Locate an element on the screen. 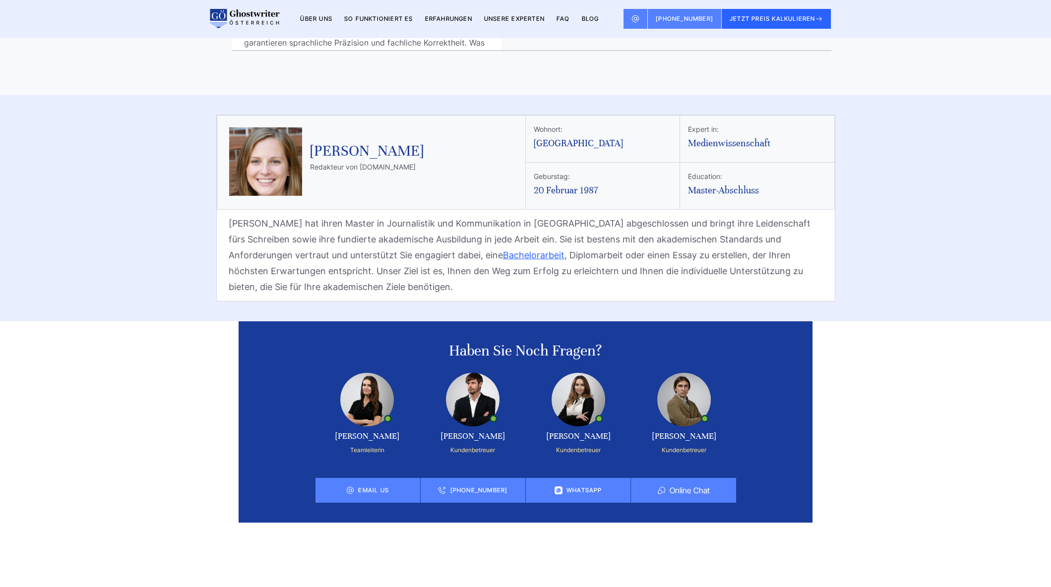  a: WhatsApp is located at coordinates (584, 491).